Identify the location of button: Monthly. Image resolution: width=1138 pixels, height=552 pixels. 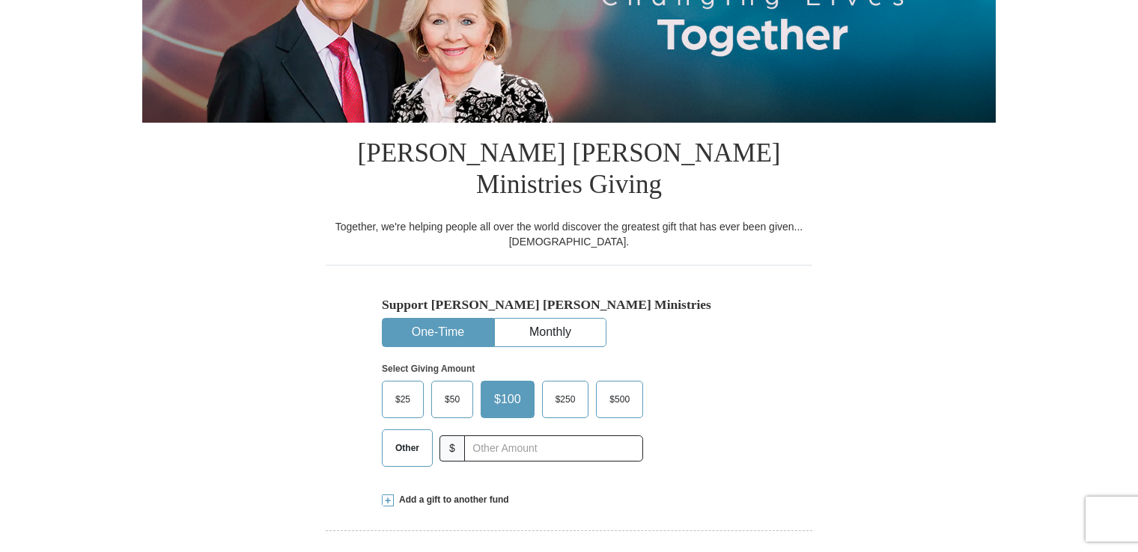
(550, 332).